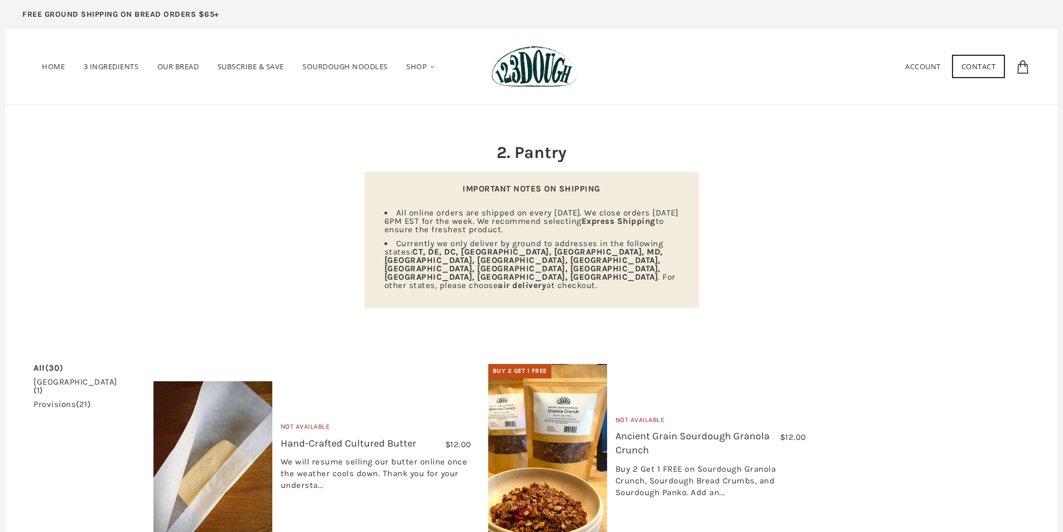 The image size is (1063, 532). What do you see at coordinates (519, 371) in the screenshot?
I see `div: Buy 2 Get 1 FREE` at bounding box center [519, 371].